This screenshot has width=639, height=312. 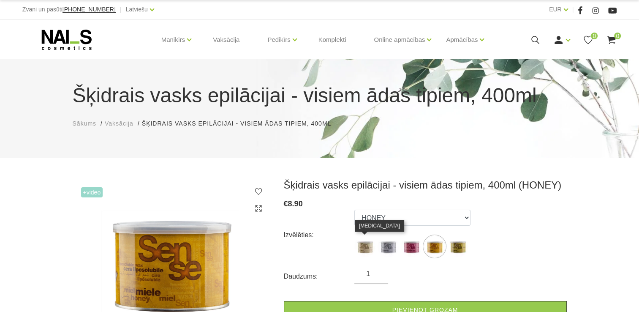 What do you see at coordinates (173, 40) in the screenshot?
I see `a: Manikīrs` at bounding box center [173, 40].